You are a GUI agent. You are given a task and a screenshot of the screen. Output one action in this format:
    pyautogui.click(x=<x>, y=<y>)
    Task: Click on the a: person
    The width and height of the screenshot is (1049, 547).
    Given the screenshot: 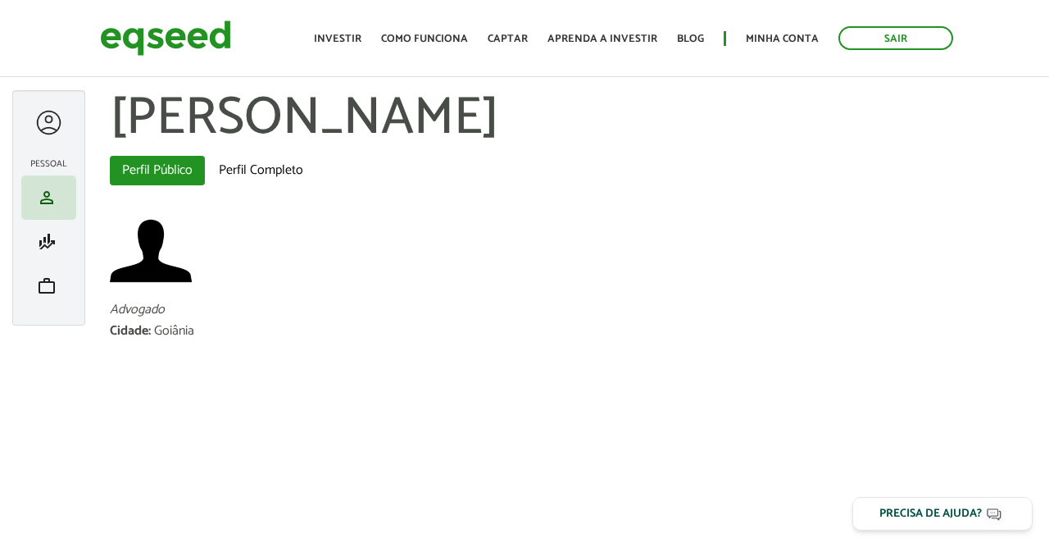 What is the action you would take?
    pyautogui.click(x=48, y=198)
    